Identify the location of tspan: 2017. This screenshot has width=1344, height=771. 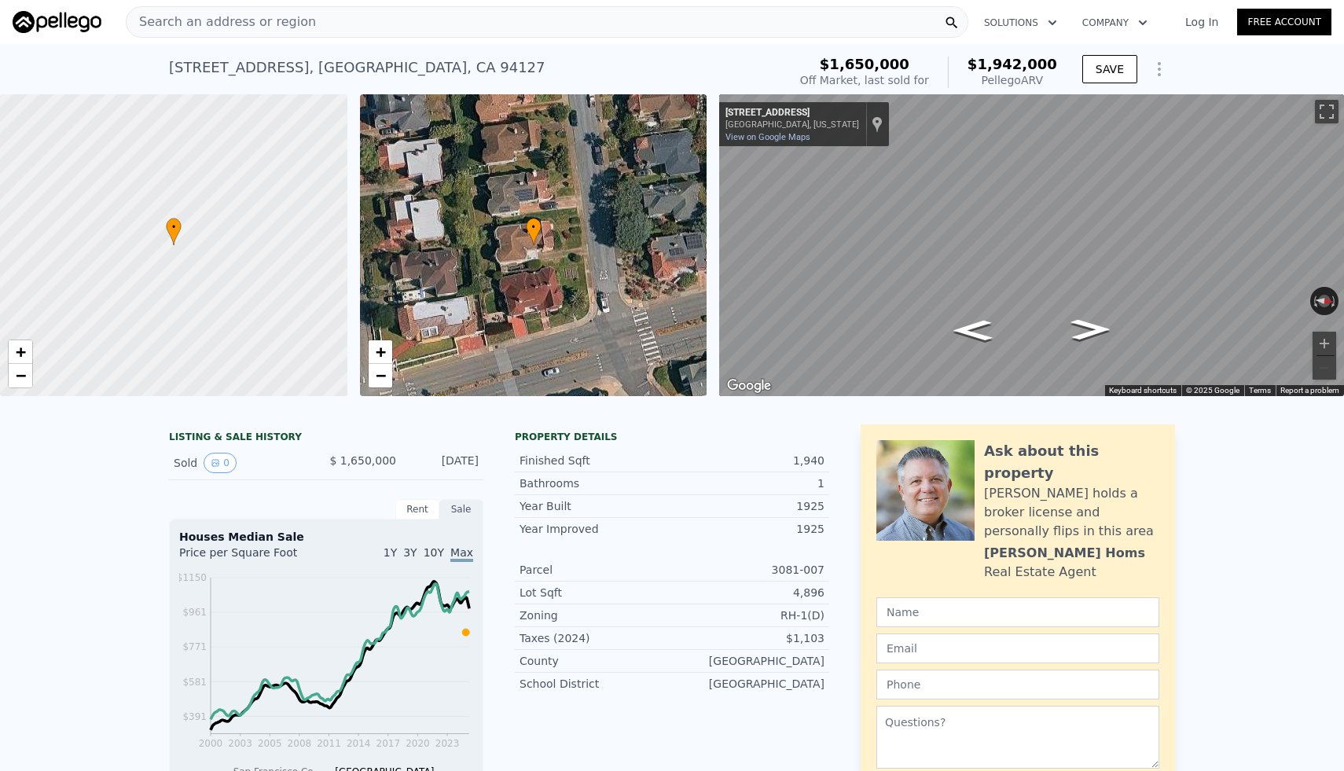
(388, 743).